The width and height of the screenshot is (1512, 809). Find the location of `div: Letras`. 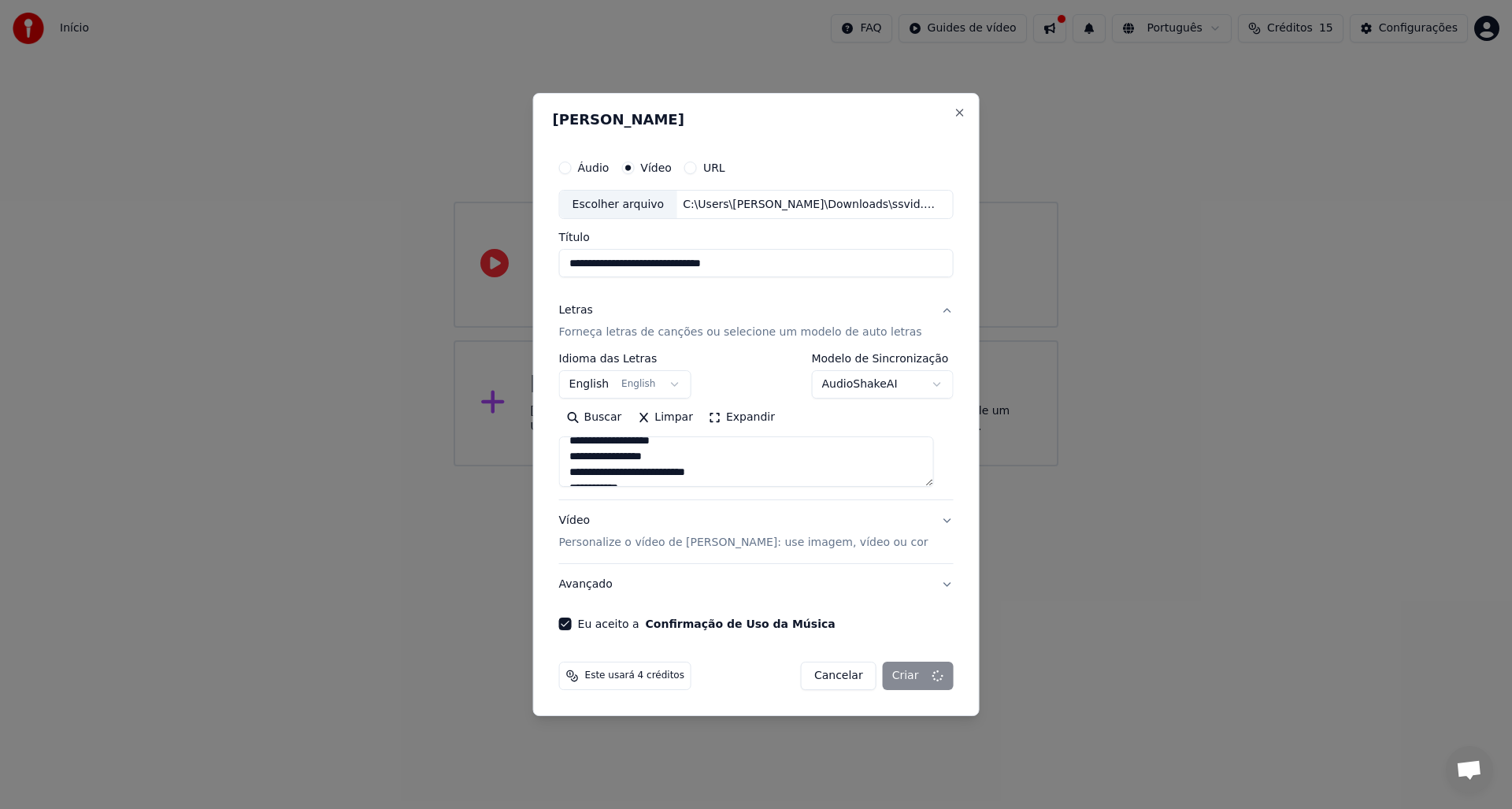

div: Letras is located at coordinates (576, 311).